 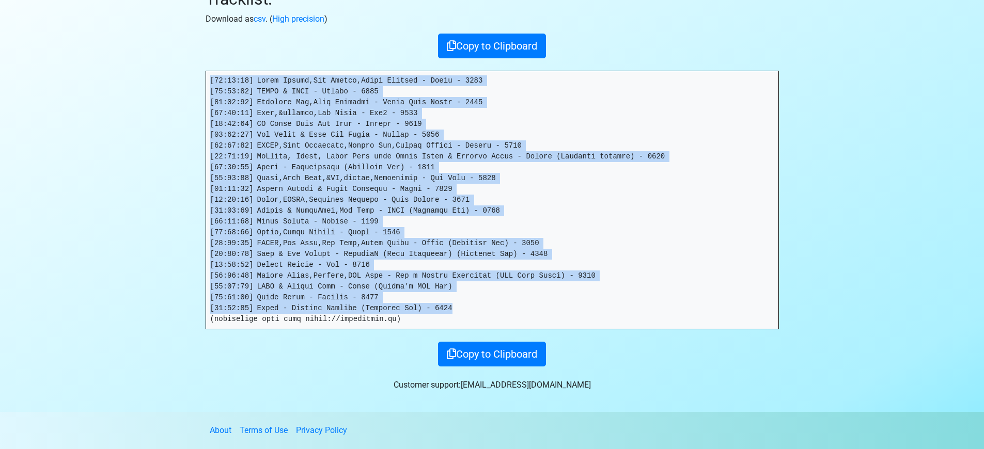 What do you see at coordinates (298, 19) in the screenshot?
I see `a: High precision` at bounding box center [298, 19].